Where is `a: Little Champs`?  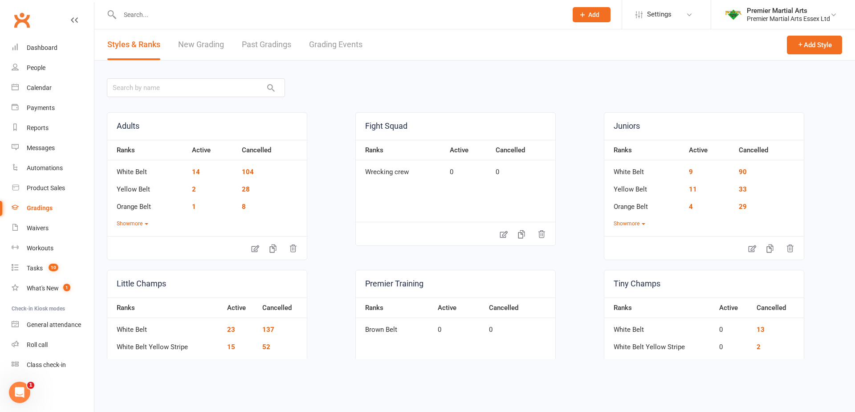 a: Little Champs is located at coordinates (207, 284).